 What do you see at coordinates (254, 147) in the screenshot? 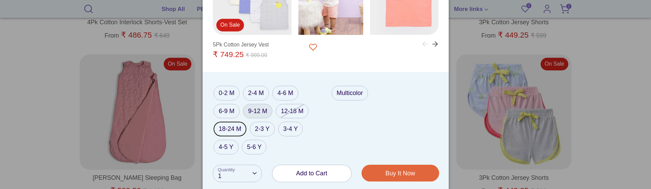
I see `label: 5-6 Y` at bounding box center [254, 147].